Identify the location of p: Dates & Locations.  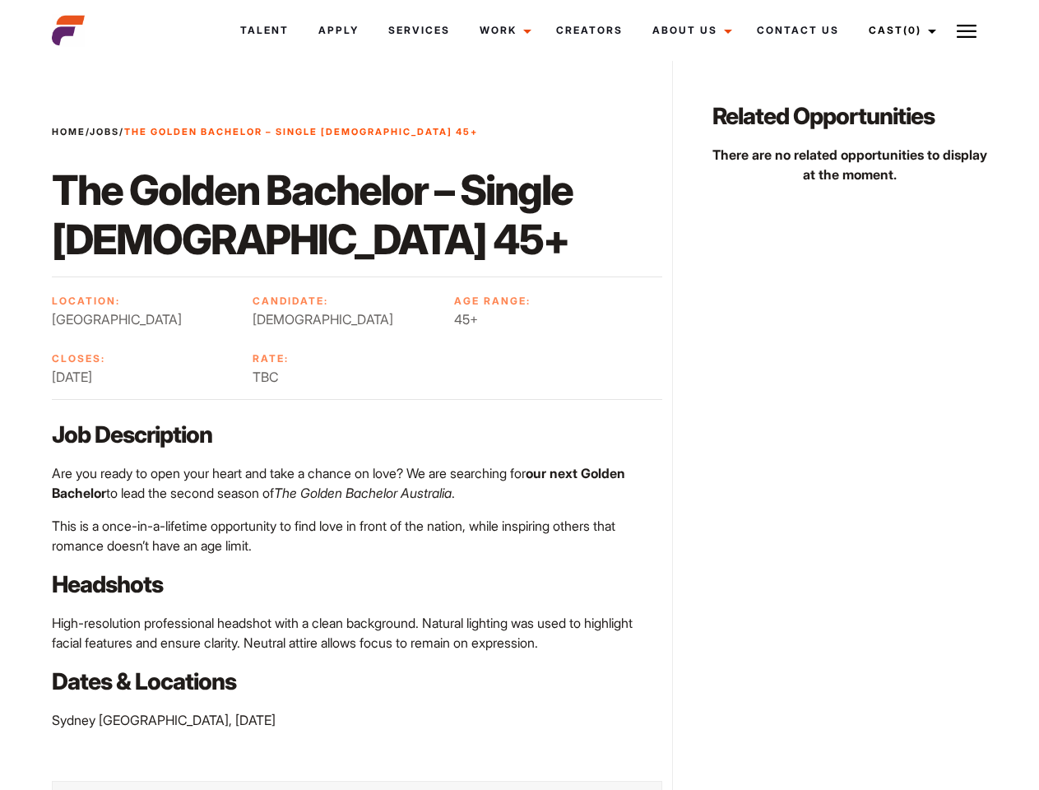
(357, 681).